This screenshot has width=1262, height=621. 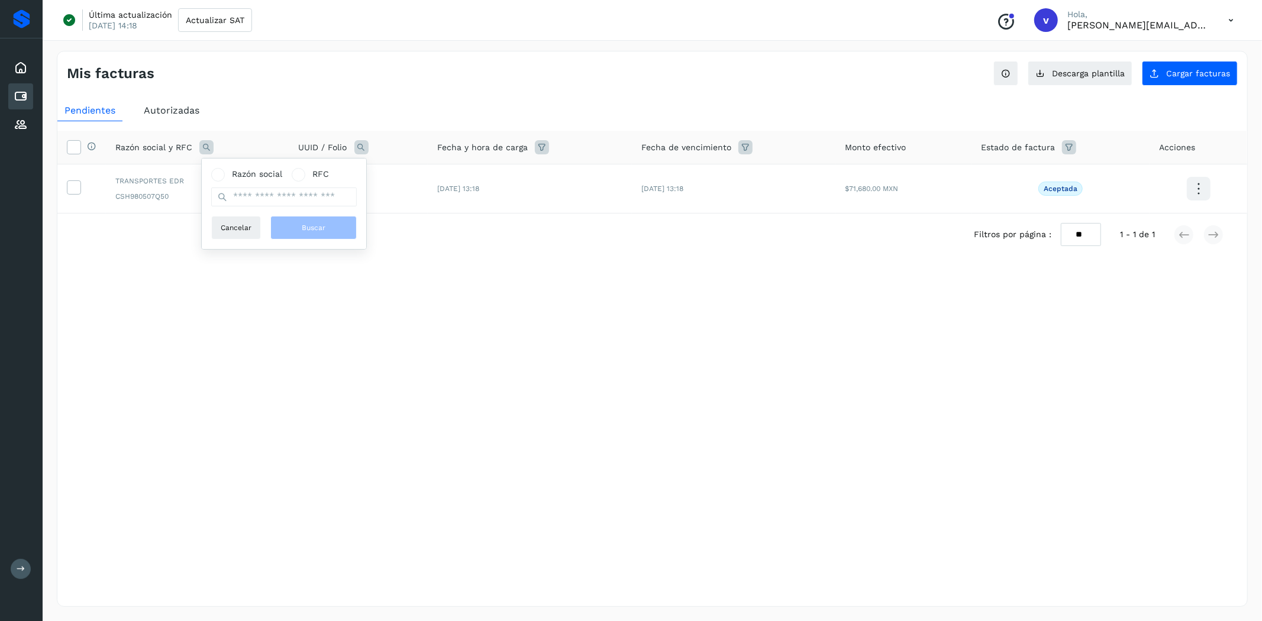 What do you see at coordinates (1139, 25) in the screenshot?
I see `p: victor.romero@fidum.com.mx` at bounding box center [1139, 25].